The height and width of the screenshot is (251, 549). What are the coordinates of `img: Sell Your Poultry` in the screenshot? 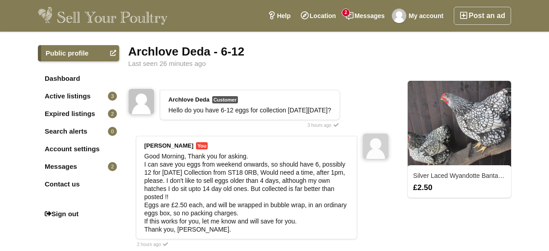 It's located at (103, 16).